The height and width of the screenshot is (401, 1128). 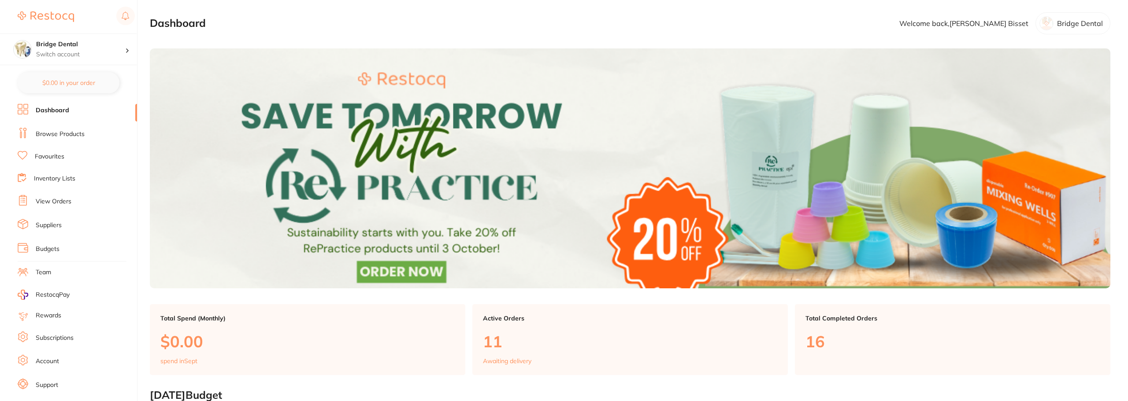 What do you see at coordinates (68, 83) in the screenshot?
I see `button: $0.00 in your order` at bounding box center [68, 83].